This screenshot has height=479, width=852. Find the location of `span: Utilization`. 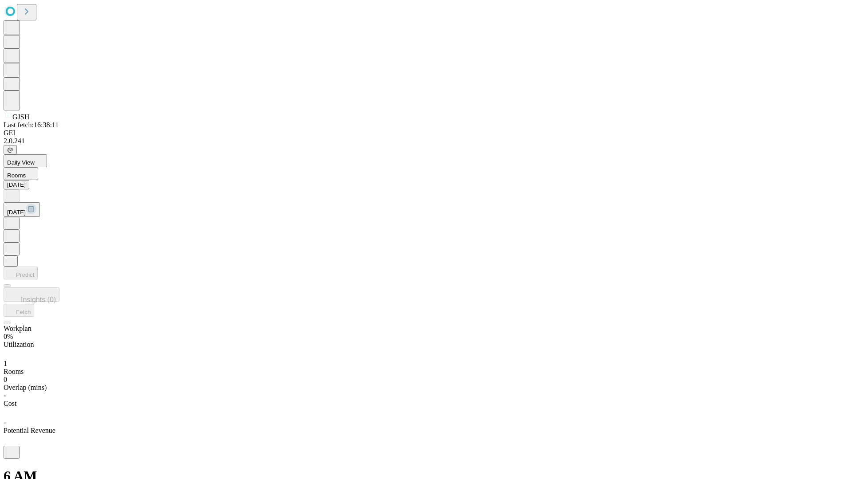

span: Utilization is located at coordinates (19, 344).